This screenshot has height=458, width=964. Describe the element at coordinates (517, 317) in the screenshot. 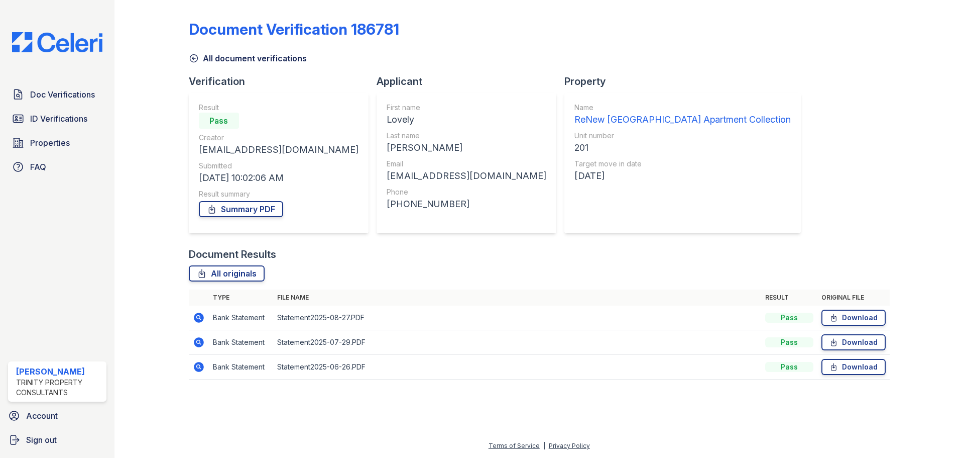

I see `td: Statement2025-08-27.PDF` at that location.